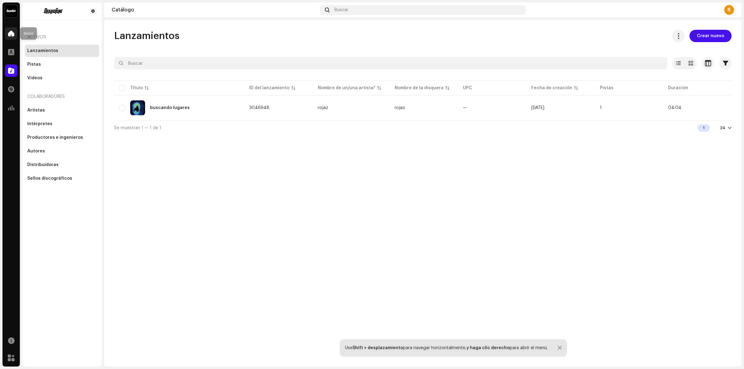 This screenshot has width=744, height=369. Describe the element at coordinates (552, 88) in the screenshot. I see `div: Fecha de creación` at that location.